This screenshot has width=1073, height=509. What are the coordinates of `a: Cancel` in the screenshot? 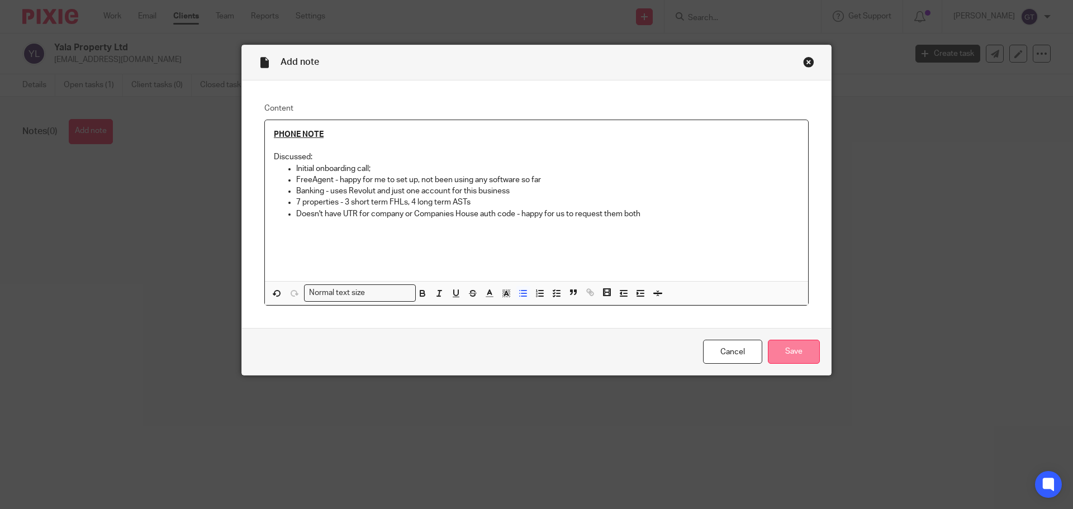 It's located at (732, 351).